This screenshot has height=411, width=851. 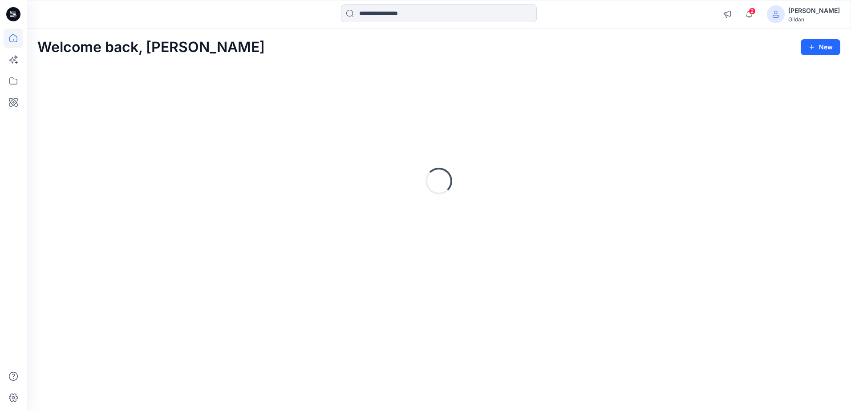 I want to click on div: Gildan, so click(x=814, y=19).